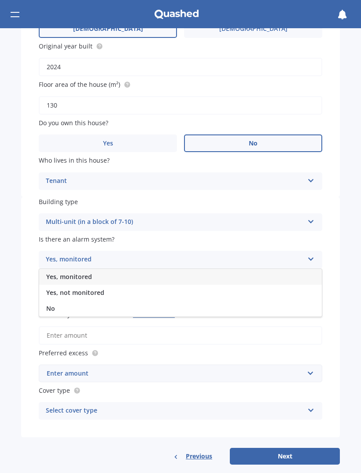 This screenshot has height=473, width=361. What do you see at coordinates (175, 181) in the screenshot?
I see `div: Tenant` at bounding box center [175, 181].